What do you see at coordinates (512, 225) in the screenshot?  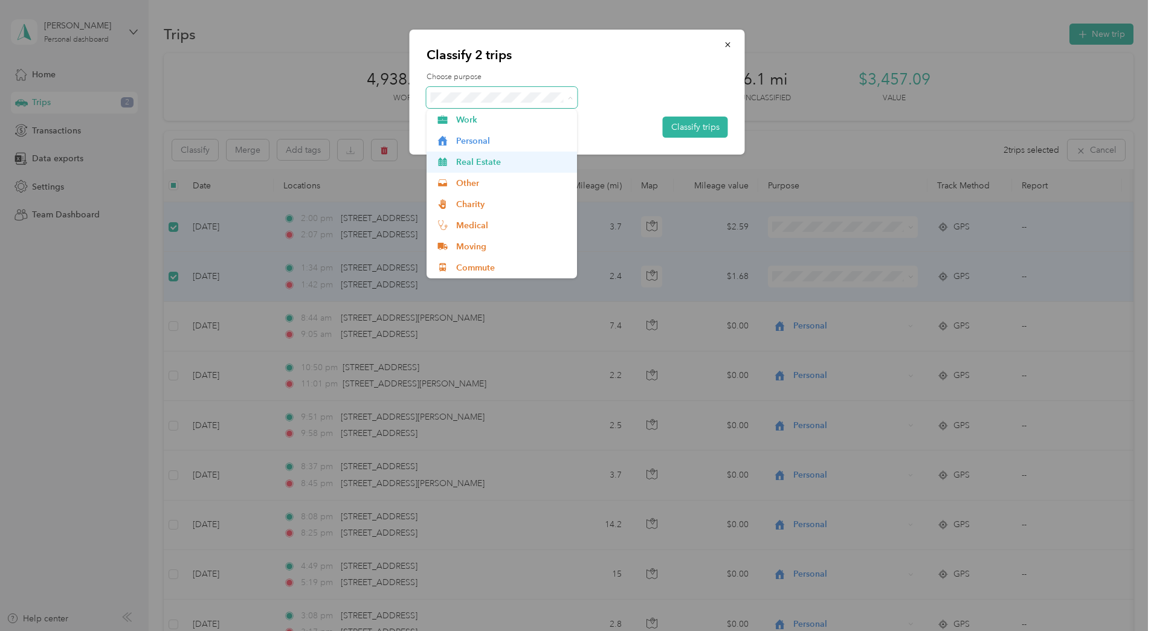 I see `span: Medical` at bounding box center [512, 225].